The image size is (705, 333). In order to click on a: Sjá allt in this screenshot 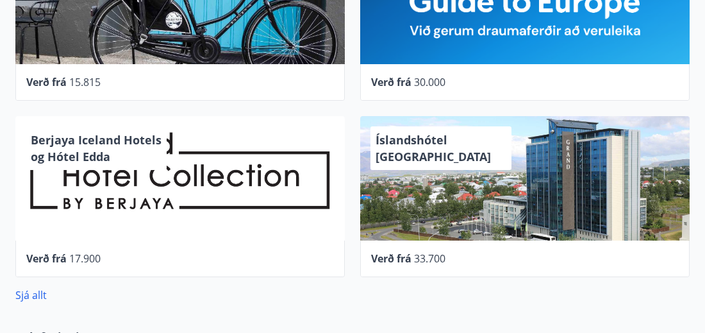, I will do `click(31, 295)`.